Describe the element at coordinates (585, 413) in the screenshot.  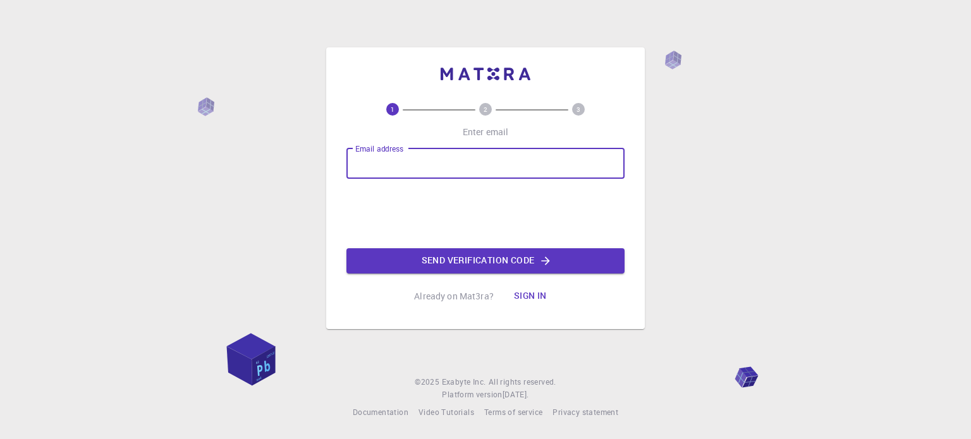
I see `a: Privacy statement` at that location.